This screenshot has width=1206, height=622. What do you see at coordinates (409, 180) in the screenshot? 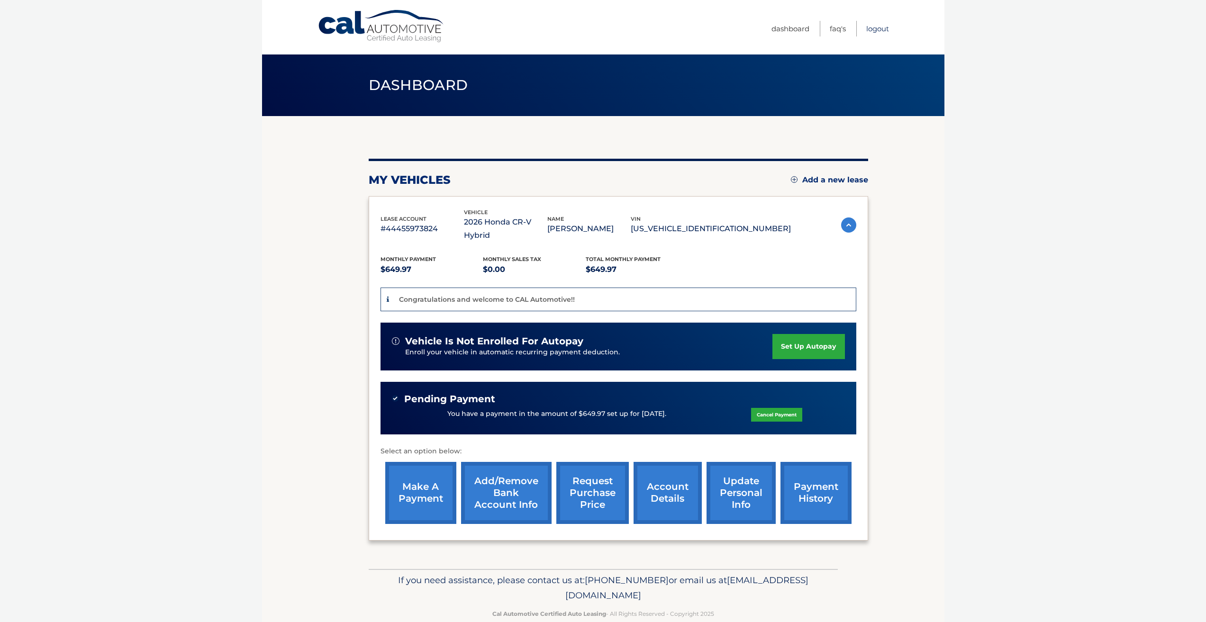
I see `h2: my vehicles` at bounding box center [409, 180].